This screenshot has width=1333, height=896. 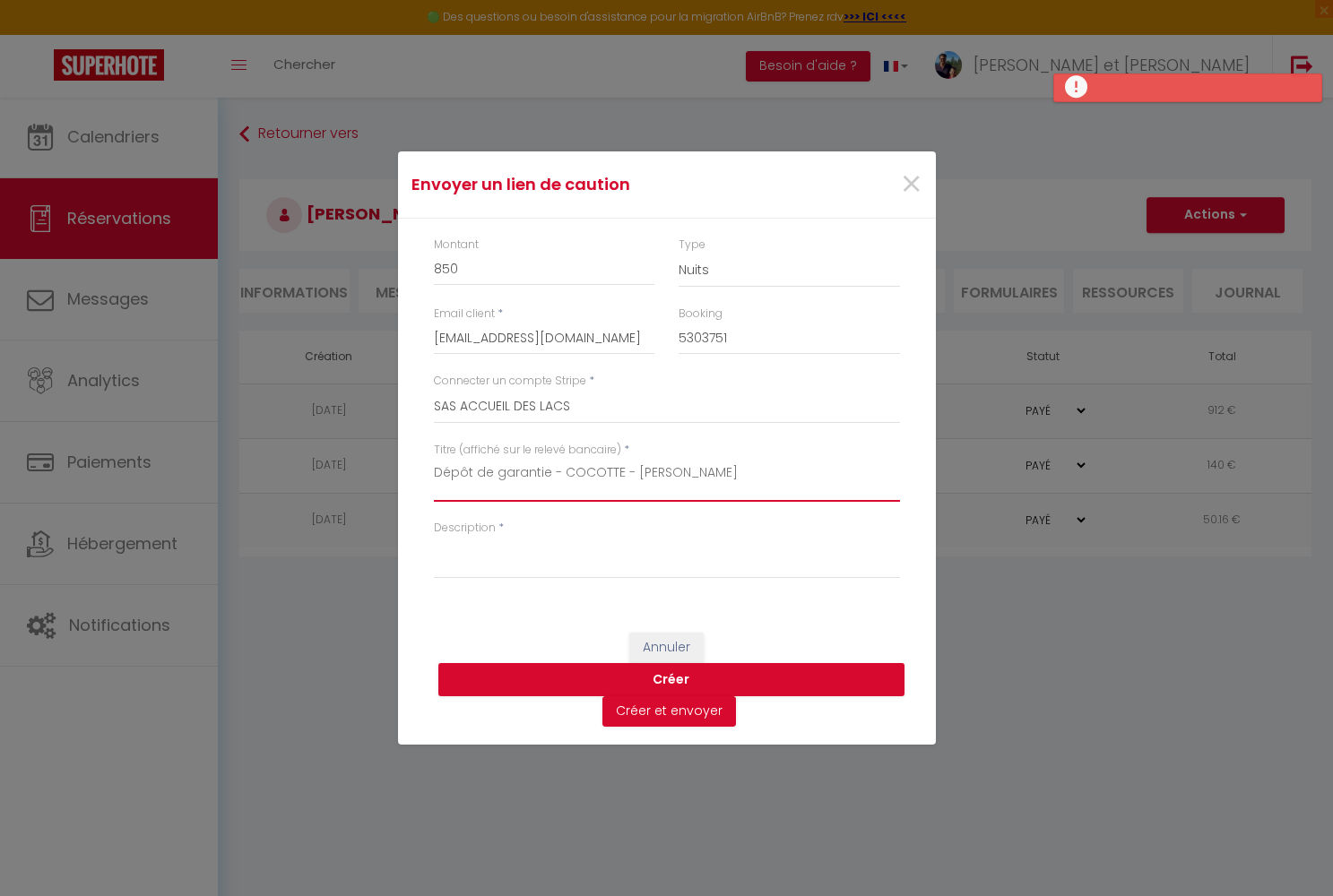 What do you see at coordinates (577, 185) in the screenshot?
I see `h4: Envoyer un lien de caution` at bounding box center [577, 185].